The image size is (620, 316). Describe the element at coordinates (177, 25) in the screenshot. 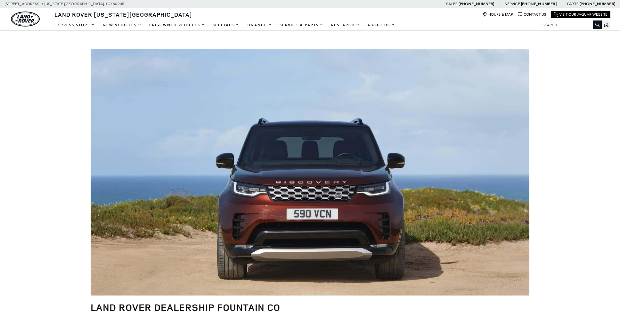

I see `a: Pre-Owned Vehicles` at that location.